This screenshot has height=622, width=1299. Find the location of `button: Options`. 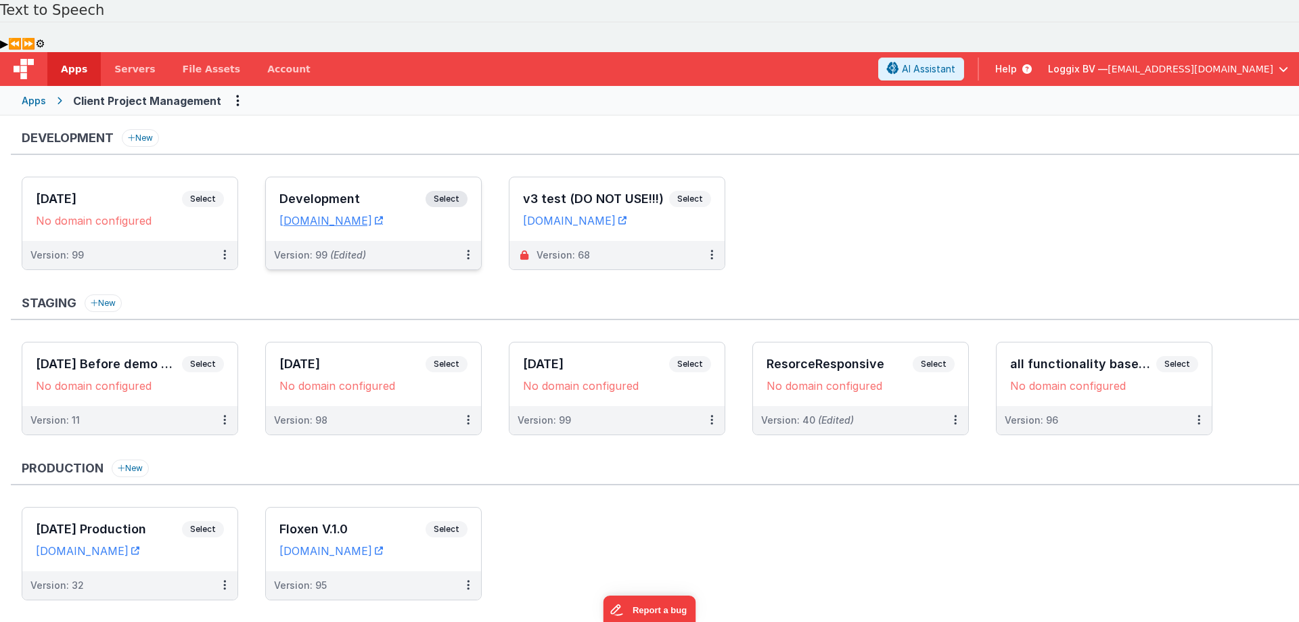

button: Options is located at coordinates (237, 101).